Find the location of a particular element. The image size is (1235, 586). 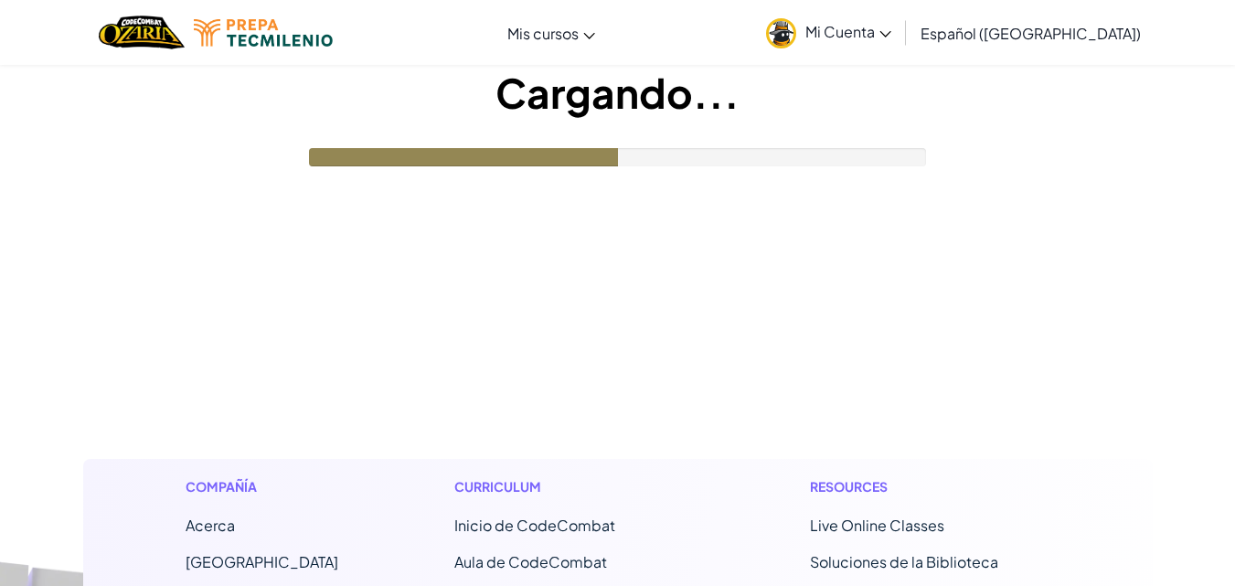

a: Acerca is located at coordinates (210, 525).